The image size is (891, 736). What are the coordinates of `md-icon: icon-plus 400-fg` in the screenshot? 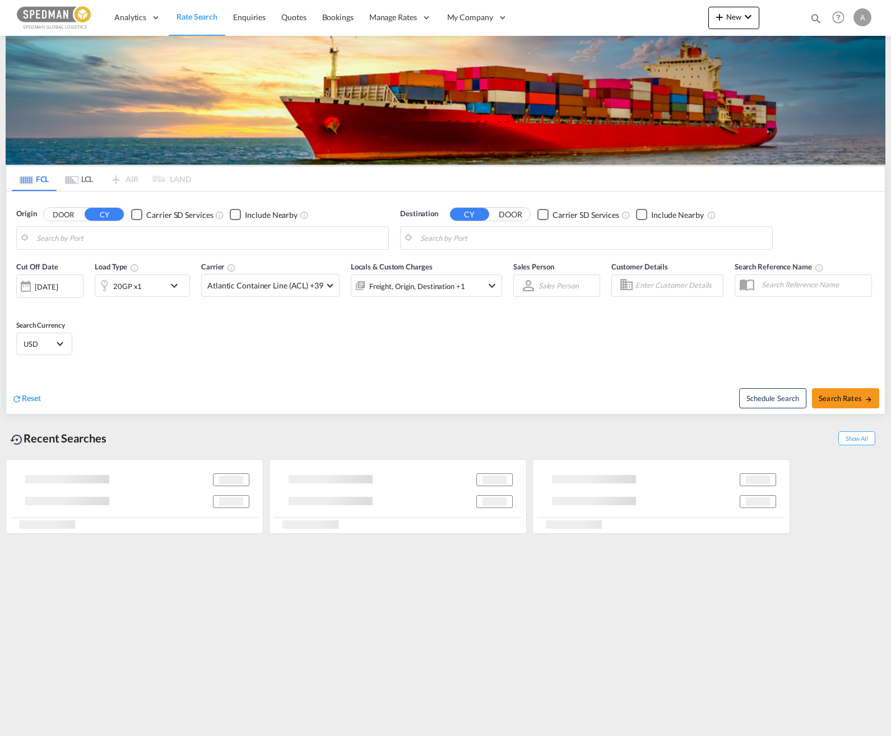 It's located at (720, 17).